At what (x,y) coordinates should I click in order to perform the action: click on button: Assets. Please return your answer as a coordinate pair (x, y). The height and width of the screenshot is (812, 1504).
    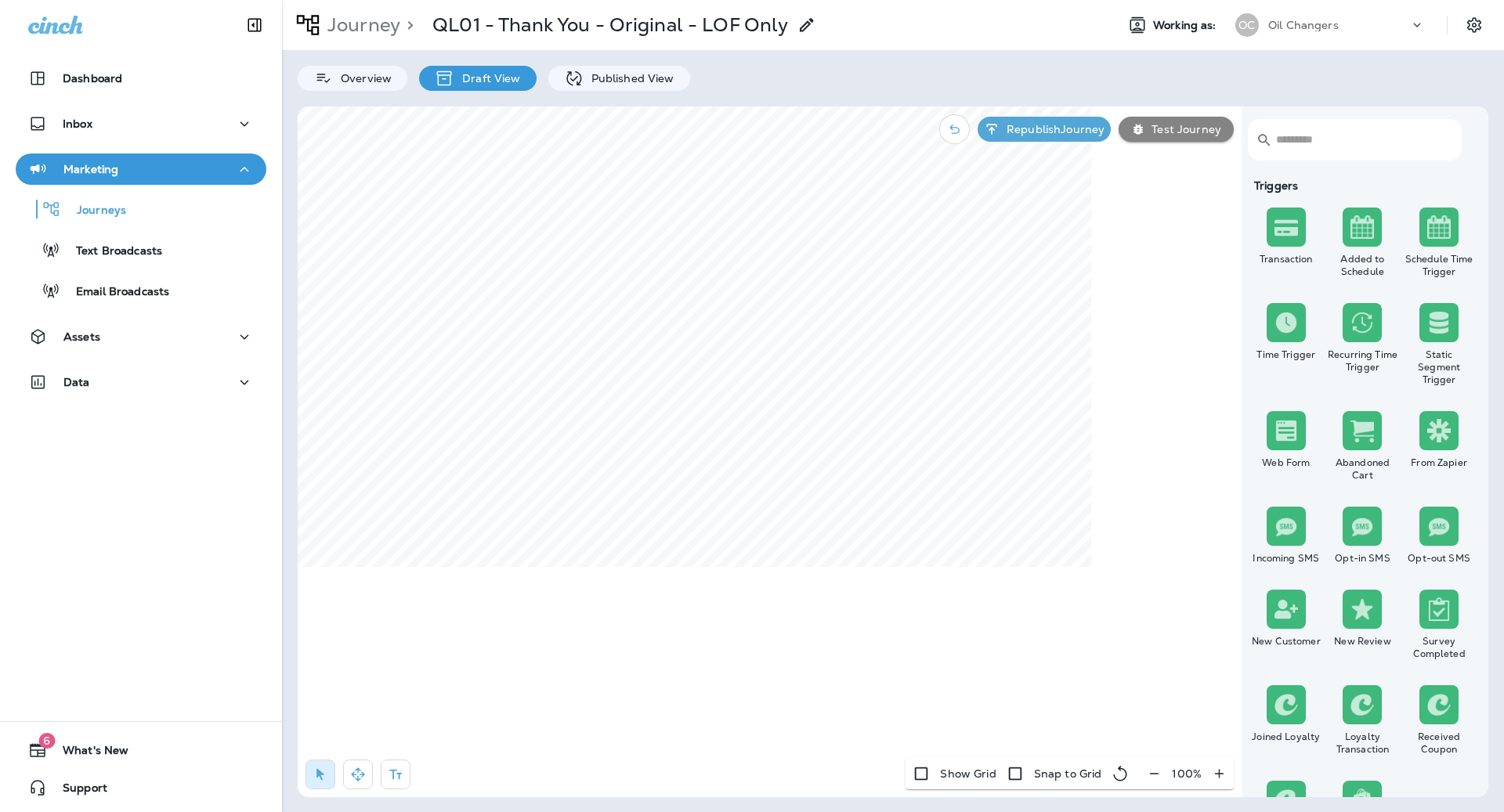
    Looking at the image, I should click on (141, 336).